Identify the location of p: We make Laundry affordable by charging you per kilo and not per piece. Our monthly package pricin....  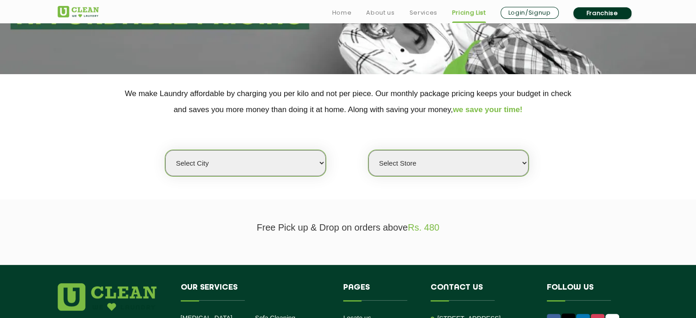
(348, 102).